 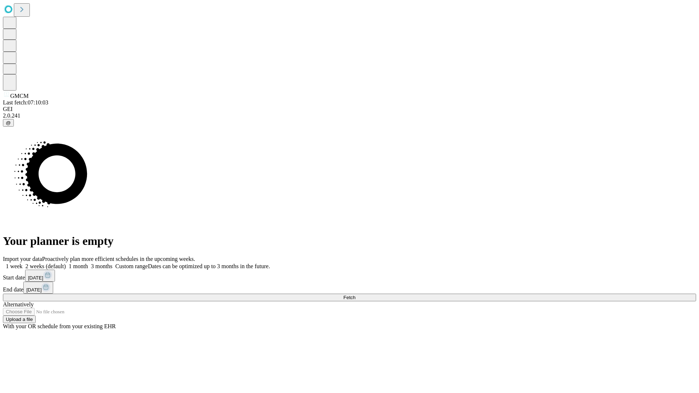 What do you see at coordinates (19, 319) in the screenshot?
I see `button: Upload a file` at bounding box center [19, 319].